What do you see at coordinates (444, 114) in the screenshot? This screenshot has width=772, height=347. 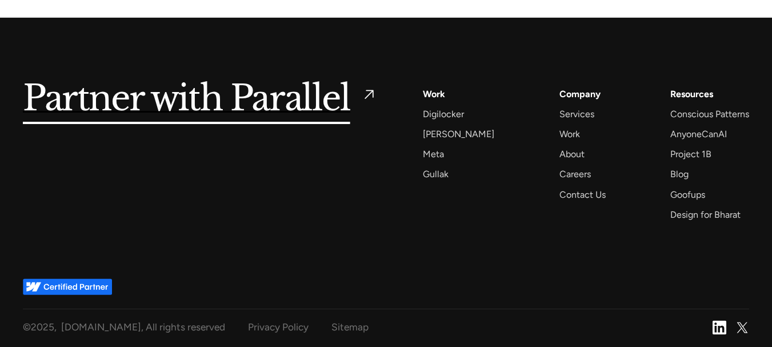 I see `div: Digilocker` at bounding box center [444, 114].